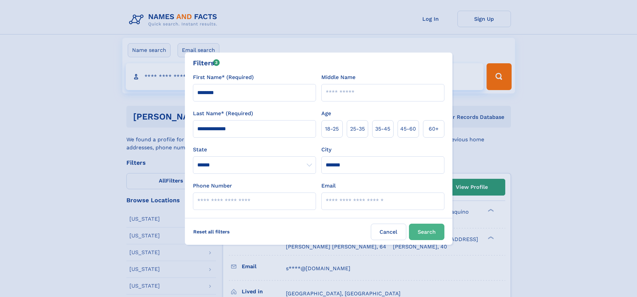 This screenshot has height=297, width=637. I want to click on label: Cancel, so click(389, 232).